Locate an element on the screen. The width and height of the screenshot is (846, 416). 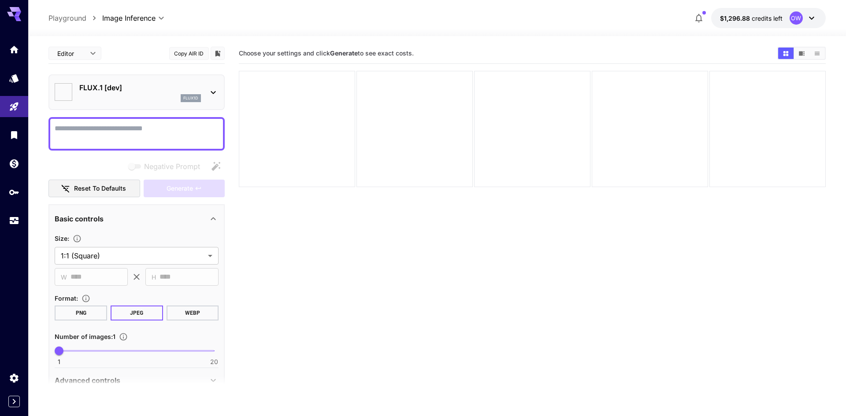
div: Usage is located at coordinates (14, 221).